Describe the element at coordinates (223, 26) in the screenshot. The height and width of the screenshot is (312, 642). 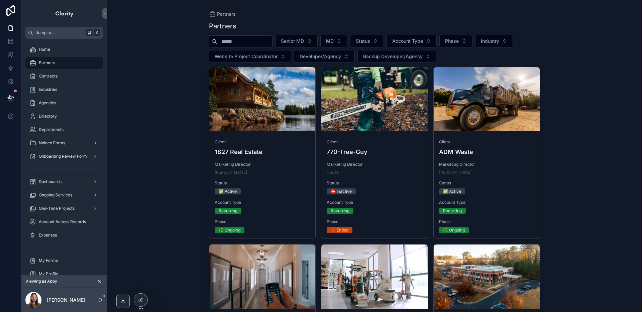
I see `h1: Partners` at that location.